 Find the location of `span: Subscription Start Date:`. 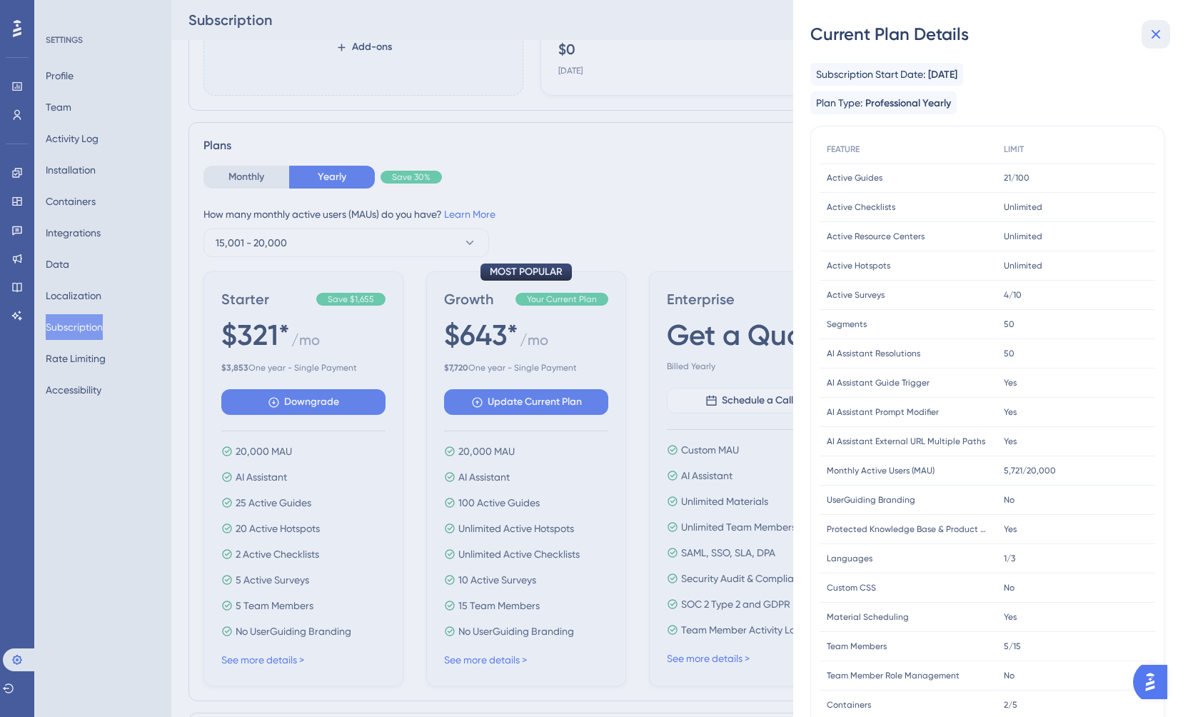

span: Subscription Start Date: is located at coordinates (870, 74).